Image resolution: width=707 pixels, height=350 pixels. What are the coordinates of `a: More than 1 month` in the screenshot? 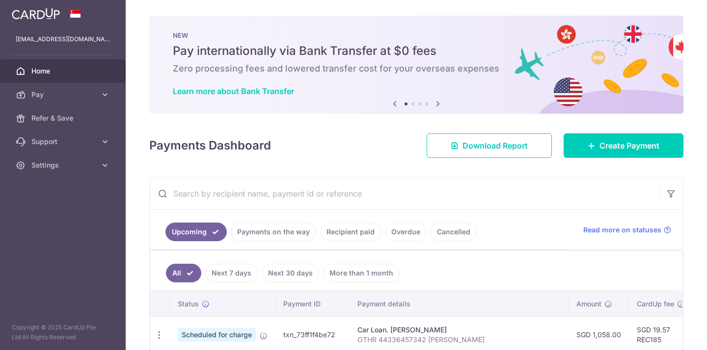 It's located at (361, 273).